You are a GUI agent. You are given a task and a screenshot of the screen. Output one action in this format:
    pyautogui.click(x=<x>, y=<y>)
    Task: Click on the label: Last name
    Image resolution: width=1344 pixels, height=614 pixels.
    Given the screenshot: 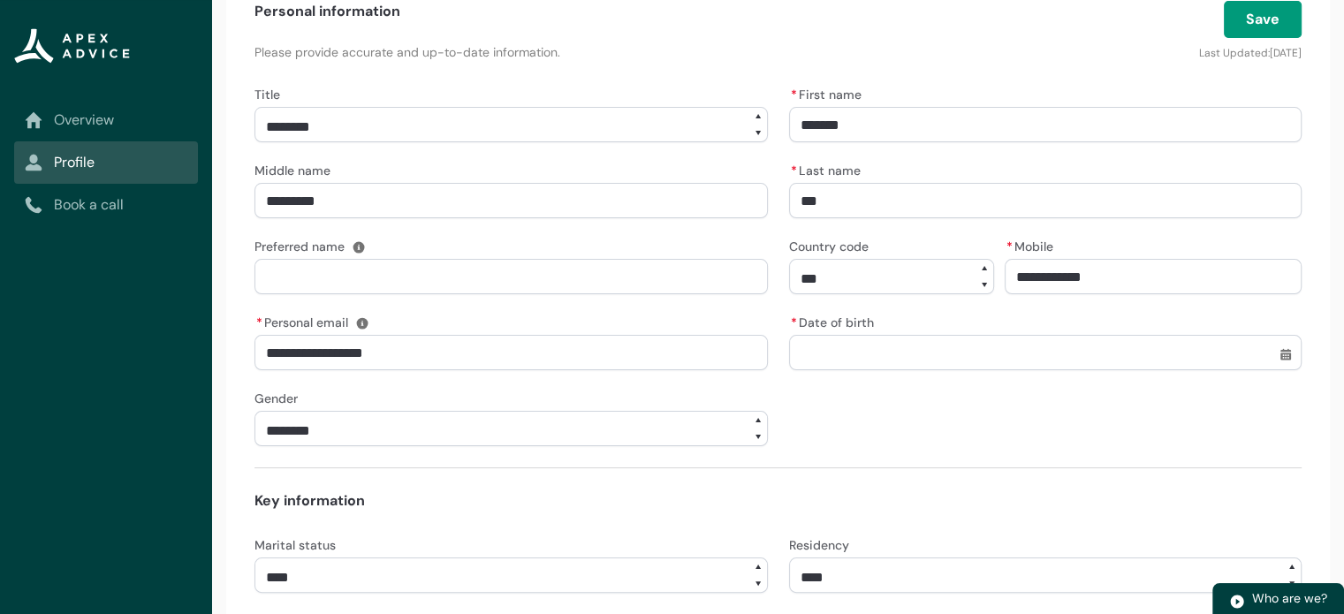 What is the action you would take?
    pyautogui.click(x=828, y=169)
    